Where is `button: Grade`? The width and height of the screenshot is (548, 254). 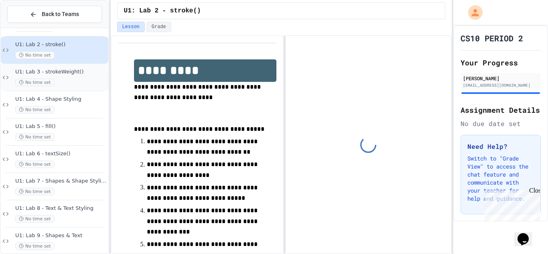 button: Grade is located at coordinates (159, 27).